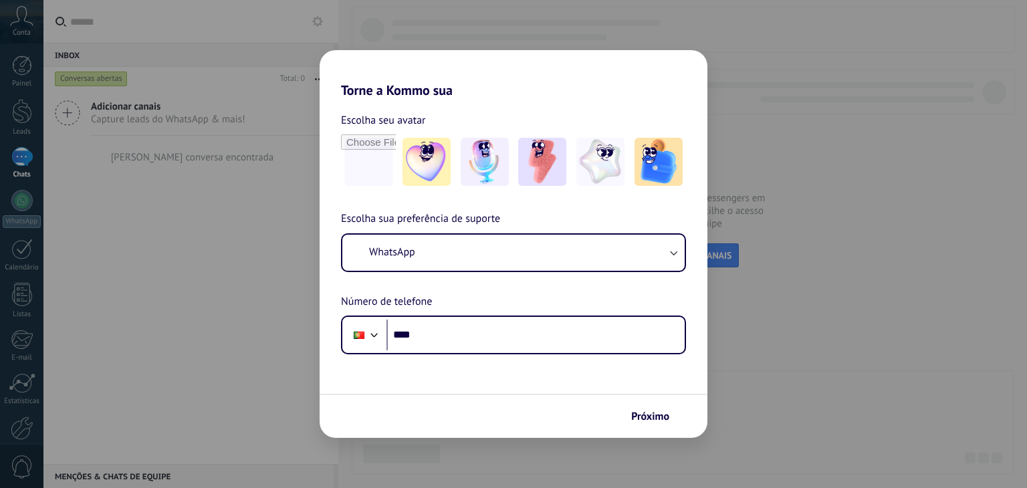  What do you see at coordinates (485, 162) in the screenshot?
I see `img: -2.jpeg` at bounding box center [485, 162].